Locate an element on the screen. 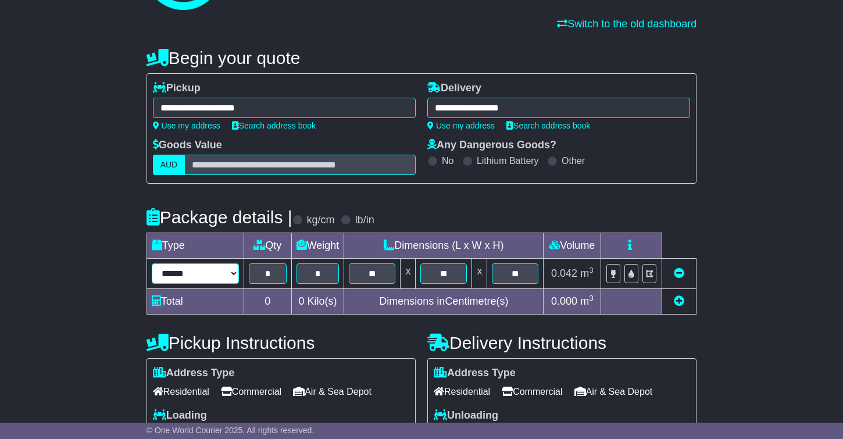 This screenshot has width=843, height=439. label: Any Dangerous Goods? is located at coordinates (492, 145).